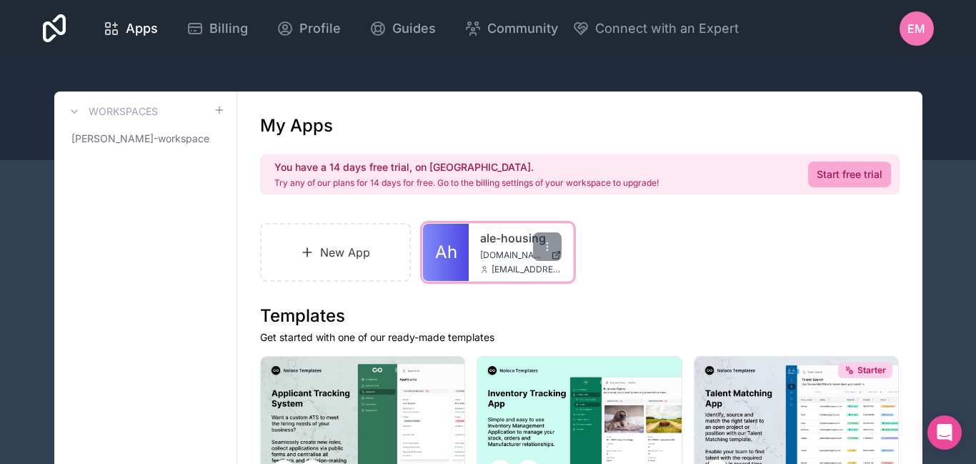 The width and height of the screenshot is (976, 464). Describe the element at coordinates (871, 370) in the screenshot. I see `span: Starter` at that location.